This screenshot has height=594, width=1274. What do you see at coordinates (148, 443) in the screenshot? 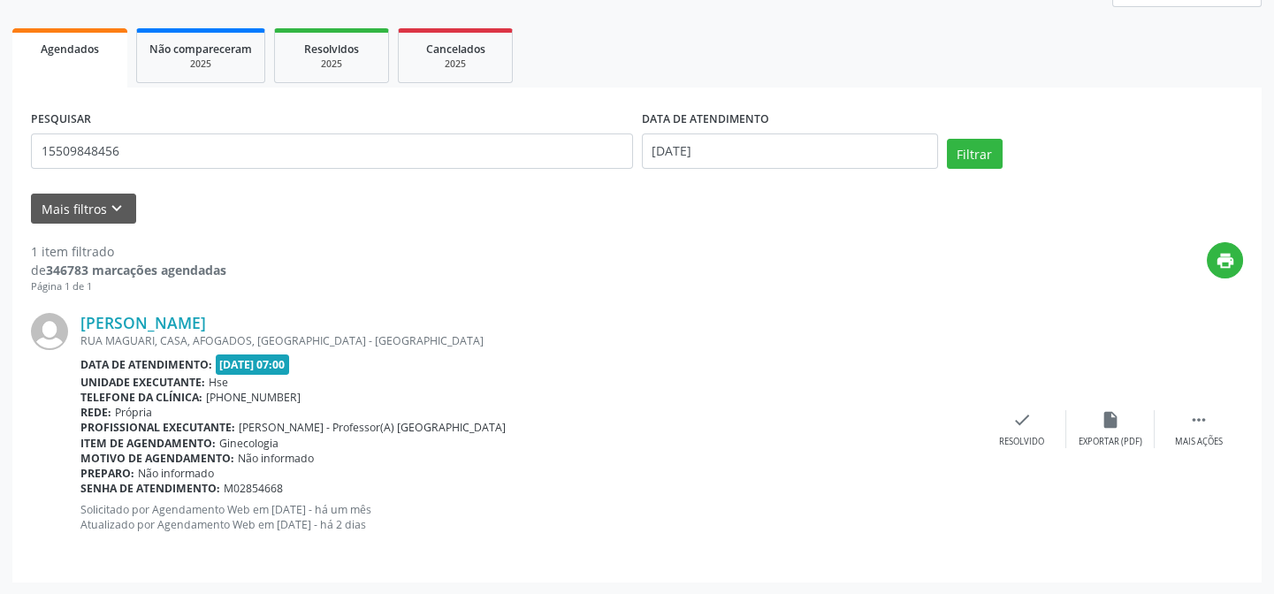
I see `b: Item de agendamento:` at bounding box center [148, 443].